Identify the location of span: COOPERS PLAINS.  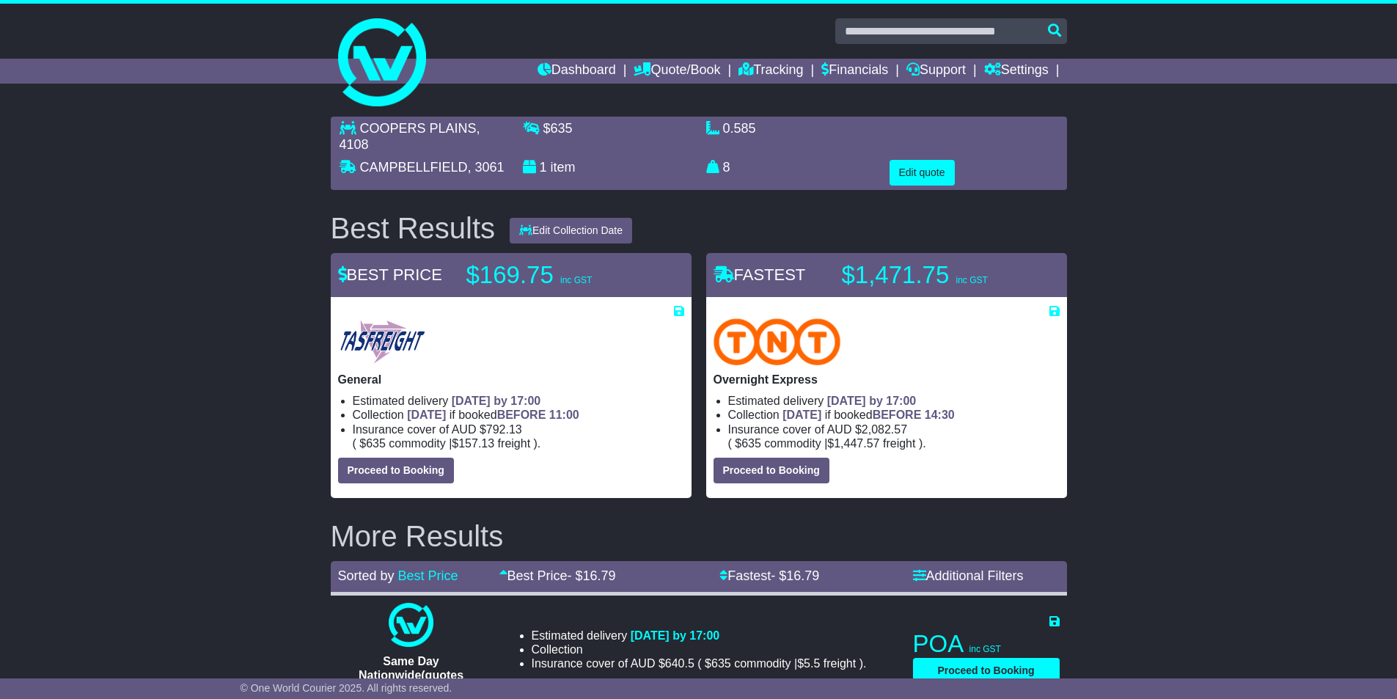
(418, 128).